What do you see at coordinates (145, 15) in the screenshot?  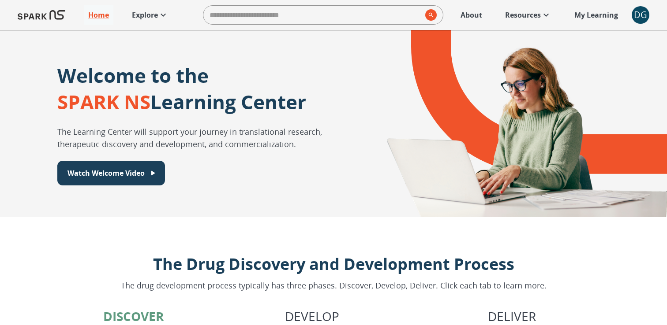 I see `p: Explore` at bounding box center [145, 15].